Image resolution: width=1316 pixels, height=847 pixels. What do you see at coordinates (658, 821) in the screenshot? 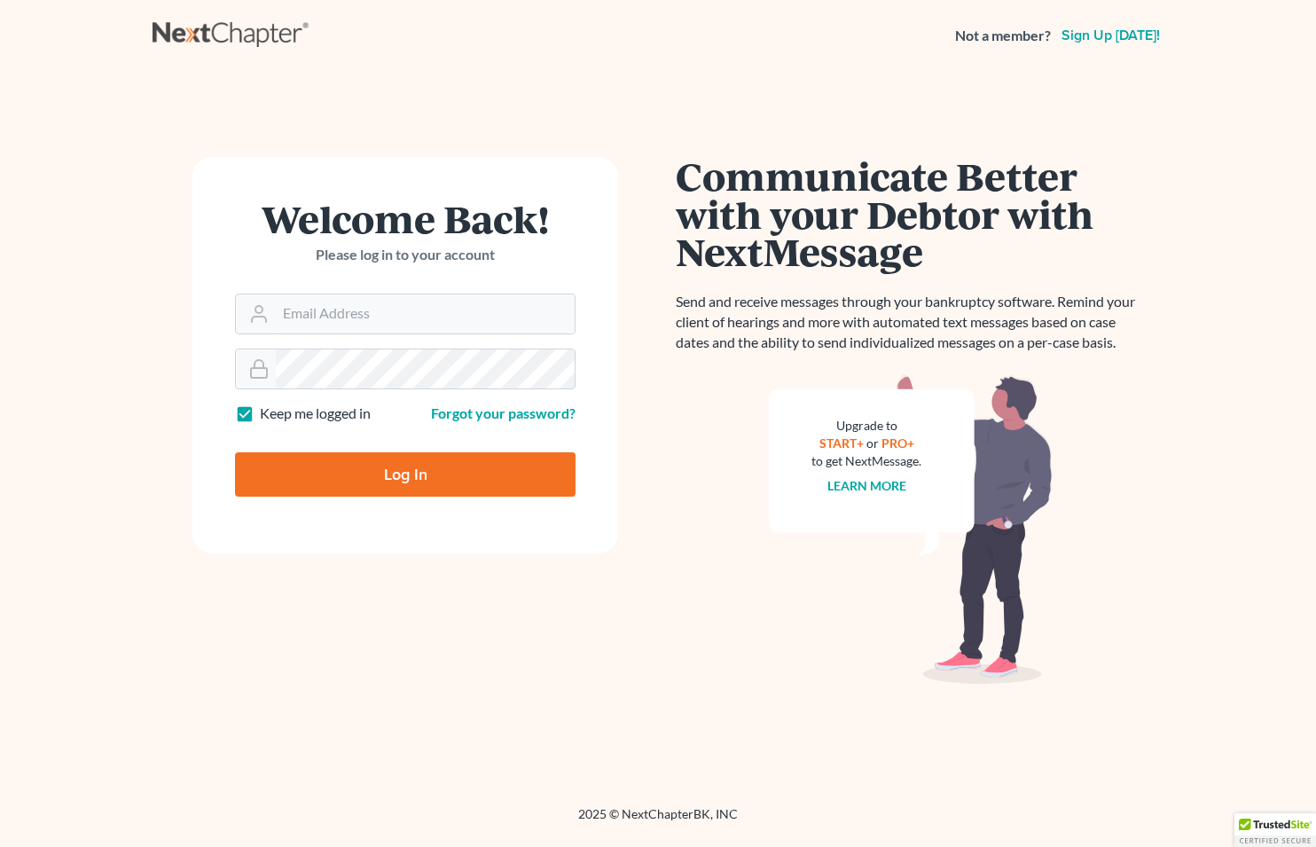
I see `div: 2025 © NextChapterBK, INC` at bounding box center [658, 821].